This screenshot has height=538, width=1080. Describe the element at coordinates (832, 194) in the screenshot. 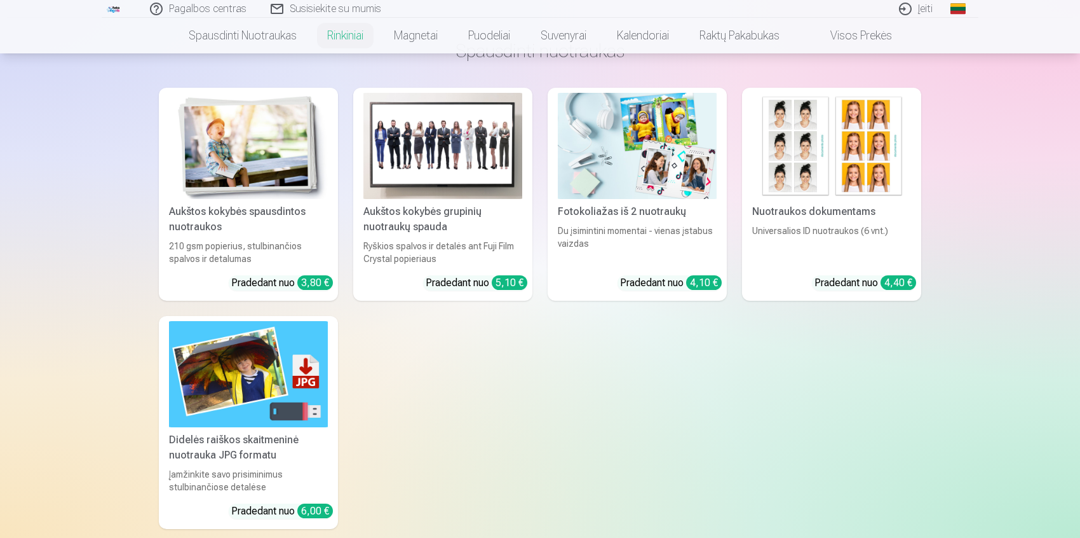

I see `a: Nuotraukos dokumentamsNuotraukos dokumentamsUniversalios ID nuotraukos (6 vnt.)Pradedant nuo 4,40 €` at that location.